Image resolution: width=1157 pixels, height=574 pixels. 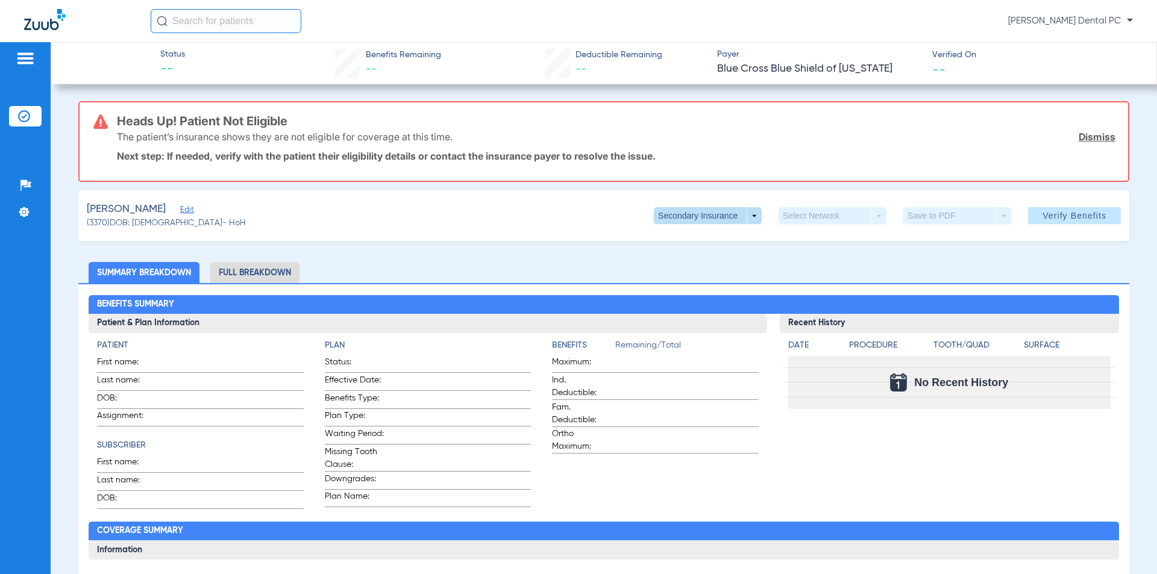 I want to click on span: Status, so click(x=172, y=54).